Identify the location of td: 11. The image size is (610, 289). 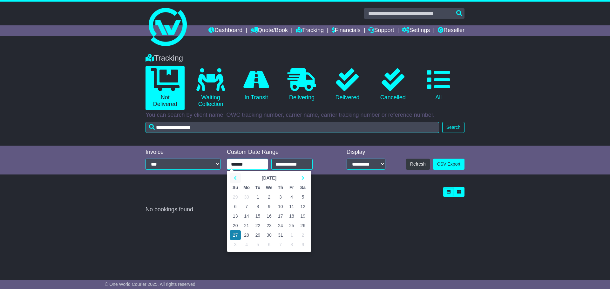
(291, 207).